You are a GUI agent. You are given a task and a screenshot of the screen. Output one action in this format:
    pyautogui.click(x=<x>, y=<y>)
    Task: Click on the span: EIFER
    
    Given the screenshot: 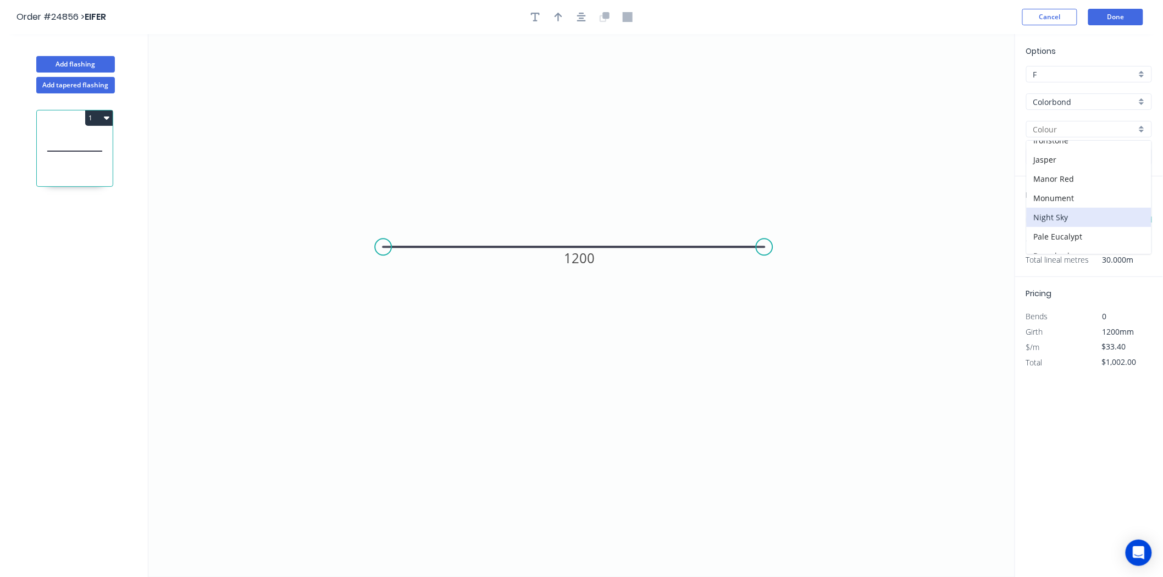 What is the action you would take?
    pyautogui.click(x=95, y=16)
    